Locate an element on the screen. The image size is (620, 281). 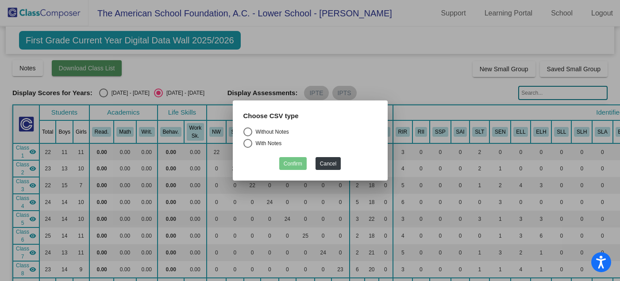
div: With Notes is located at coordinates (267, 143).